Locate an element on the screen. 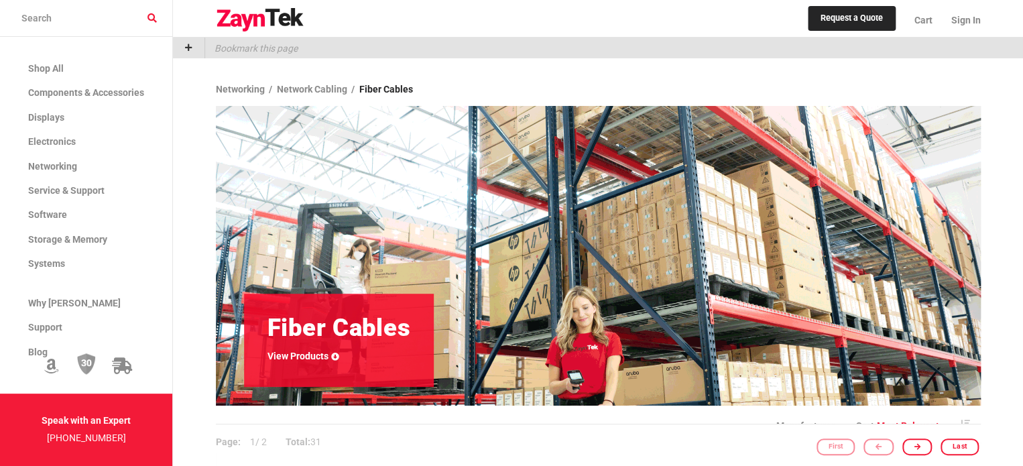  span: Storage & Memory is located at coordinates (68, 239).